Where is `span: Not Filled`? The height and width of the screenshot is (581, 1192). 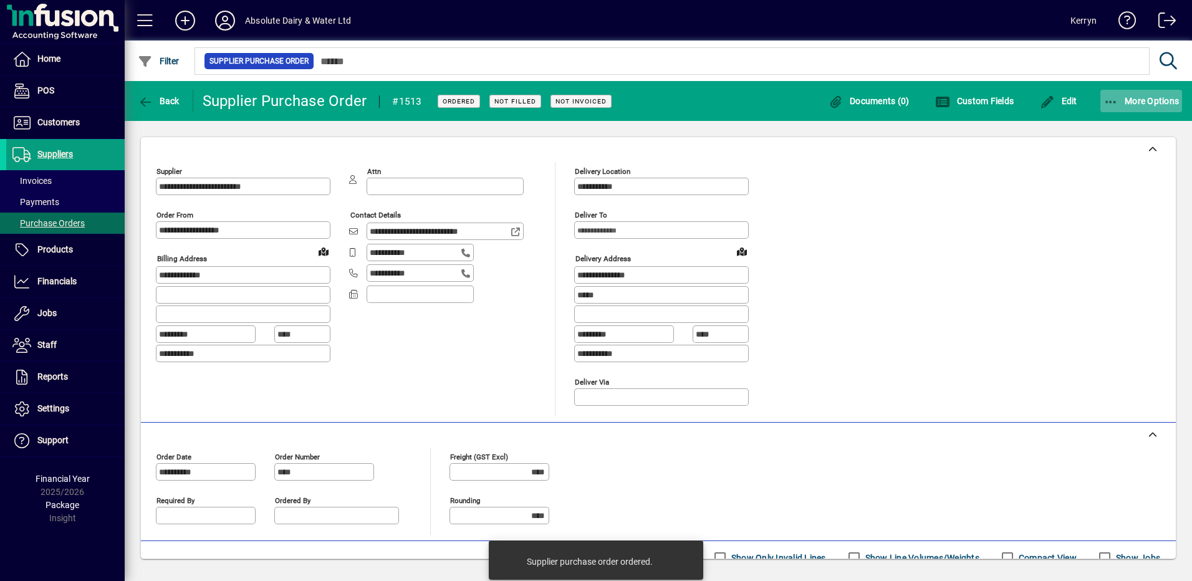 span: Not Filled is located at coordinates (515, 101).